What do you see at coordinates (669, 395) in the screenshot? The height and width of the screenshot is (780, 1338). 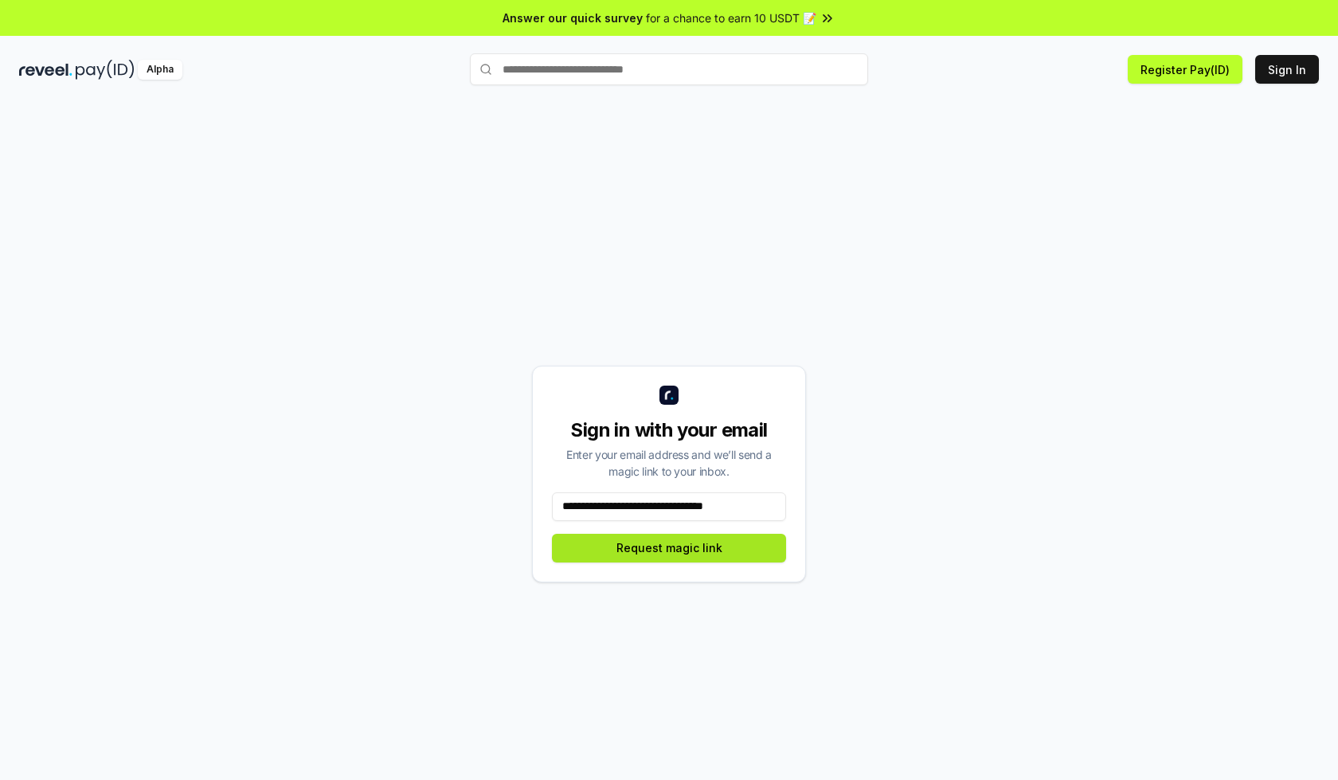 I see `img: logo_small` at bounding box center [669, 395].